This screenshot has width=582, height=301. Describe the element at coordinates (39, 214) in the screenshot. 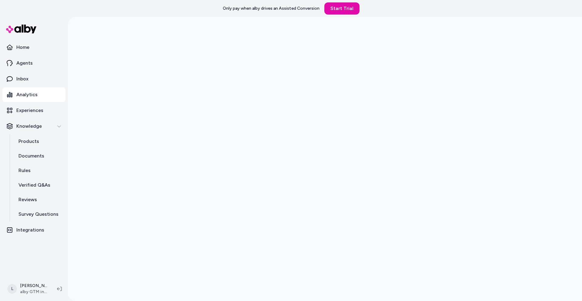

I see `a: Survey Questions` at that location.